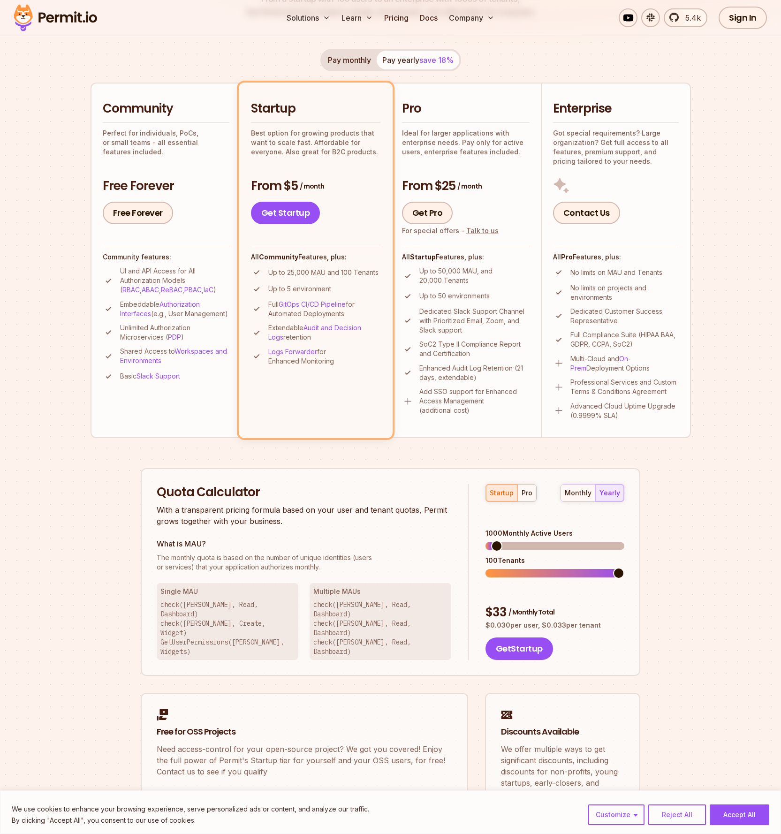 Image resolution: width=781 pixels, height=834 pixels. I want to click on p: $ 0.030 per user, $ 0.033 per tenant, so click(555, 625).